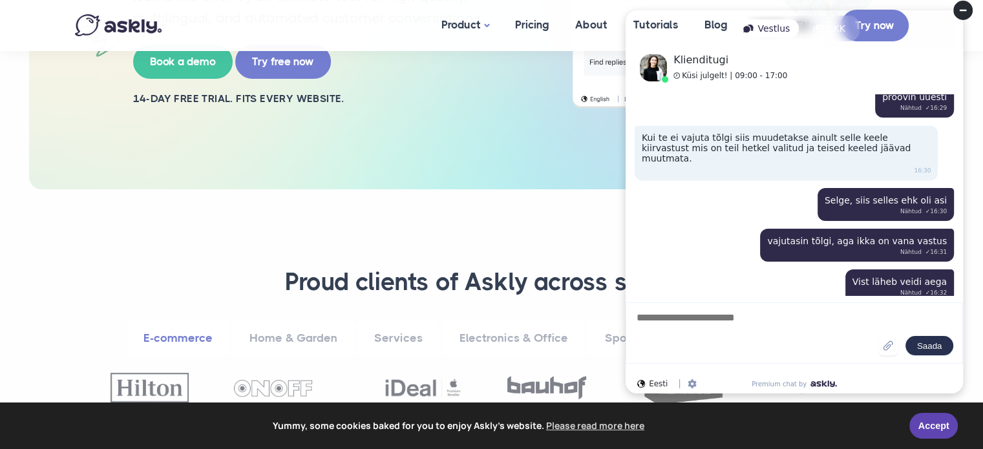 The height and width of the screenshot is (449, 983). Describe the element at coordinates (933, 426) in the screenshot. I see `a: Accept` at that location.